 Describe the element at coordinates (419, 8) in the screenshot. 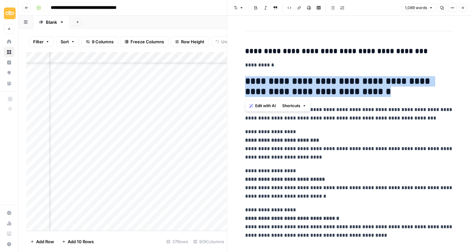

I see `button: 1,089 words` at that location.